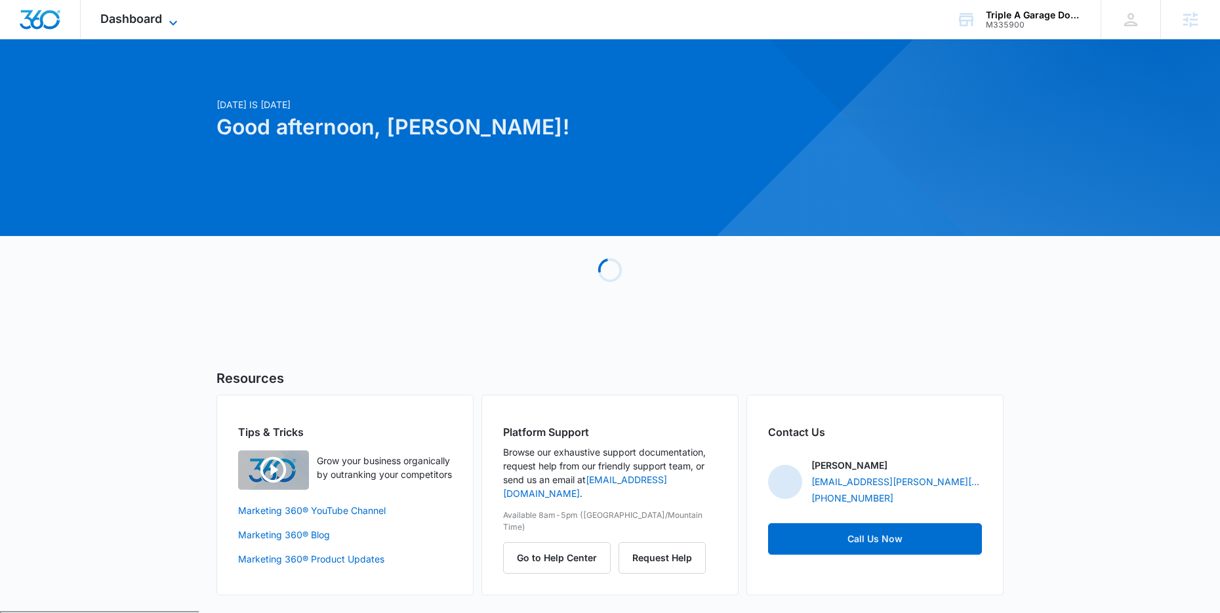 The image size is (1220, 613). I want to click on p: Grow your business organically by outranking your competitors, so click(384, 468).